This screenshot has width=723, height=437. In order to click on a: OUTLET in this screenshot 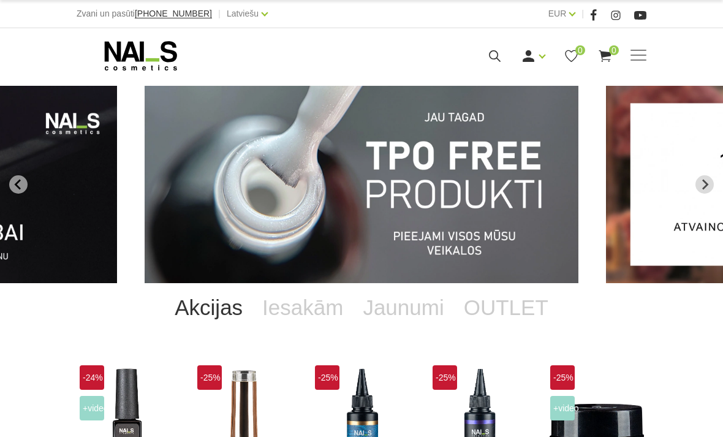, I will do `click(506, 307)`.